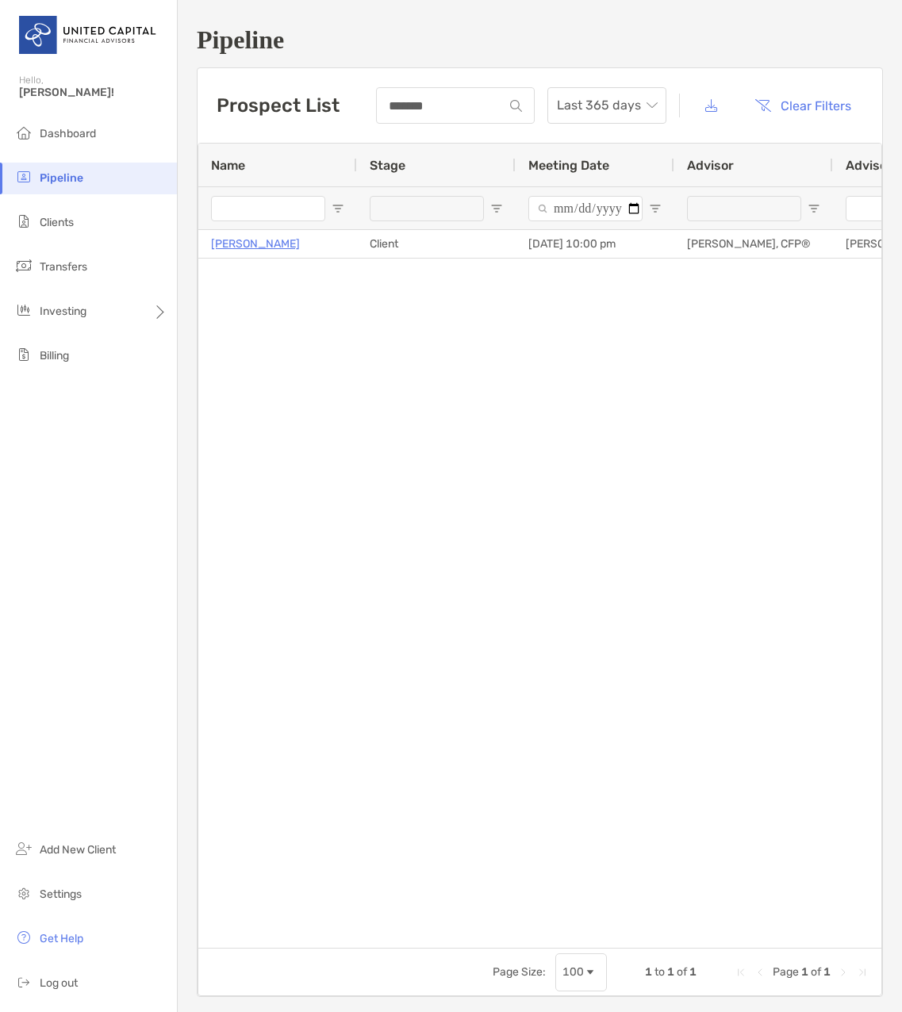 The image size is (902, 1012). I want to click on div: Next Page, so click(843, 972).